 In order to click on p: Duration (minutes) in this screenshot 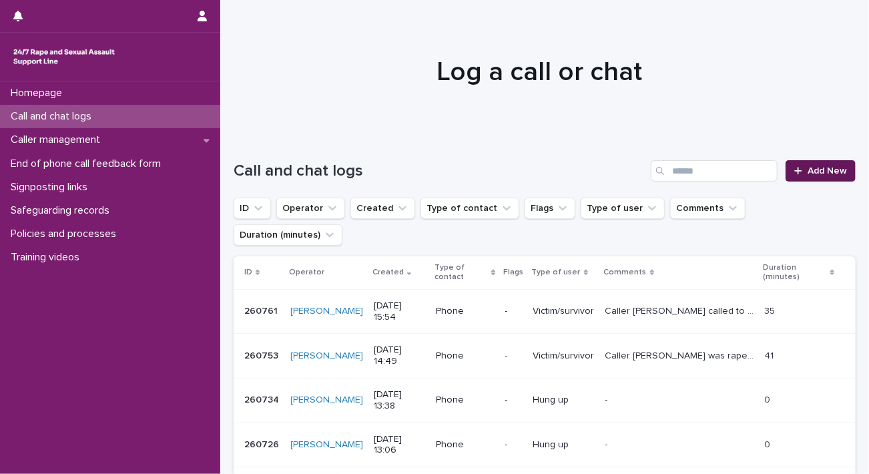, I will do `click(795, 272)`.